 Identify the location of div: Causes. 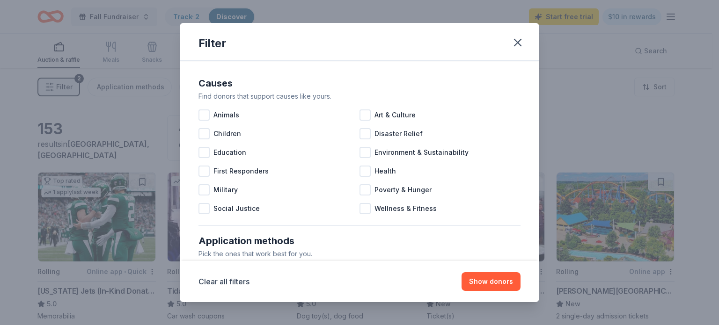
(360, 83).